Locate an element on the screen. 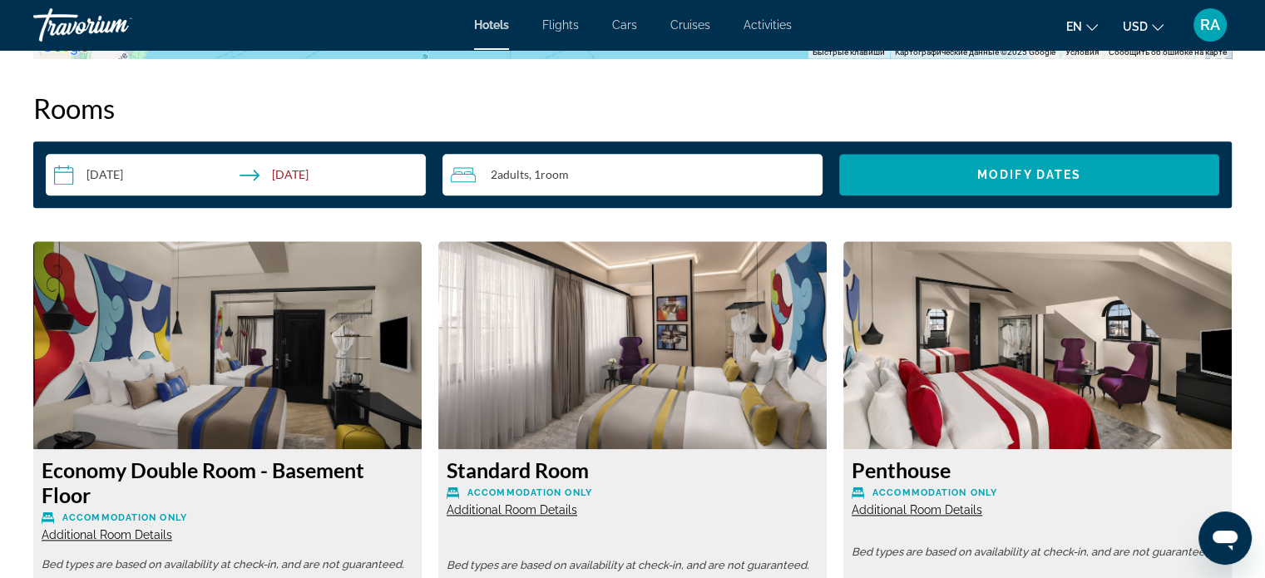 The width and height of the screenshot is (1265, 578). h2: Rooms is located at coordinates (632, 108).